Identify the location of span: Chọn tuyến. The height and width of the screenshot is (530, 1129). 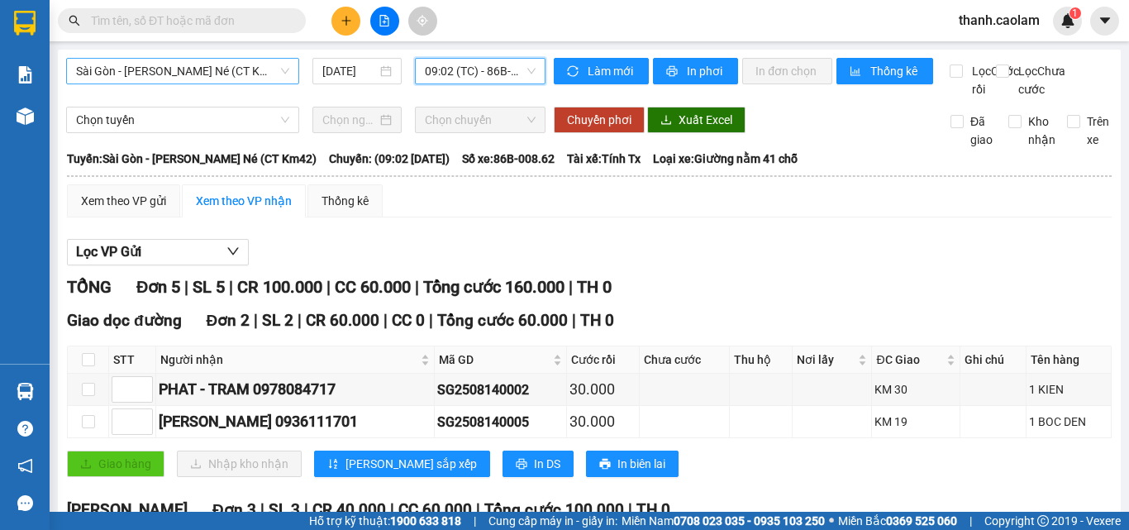
(183, 120).